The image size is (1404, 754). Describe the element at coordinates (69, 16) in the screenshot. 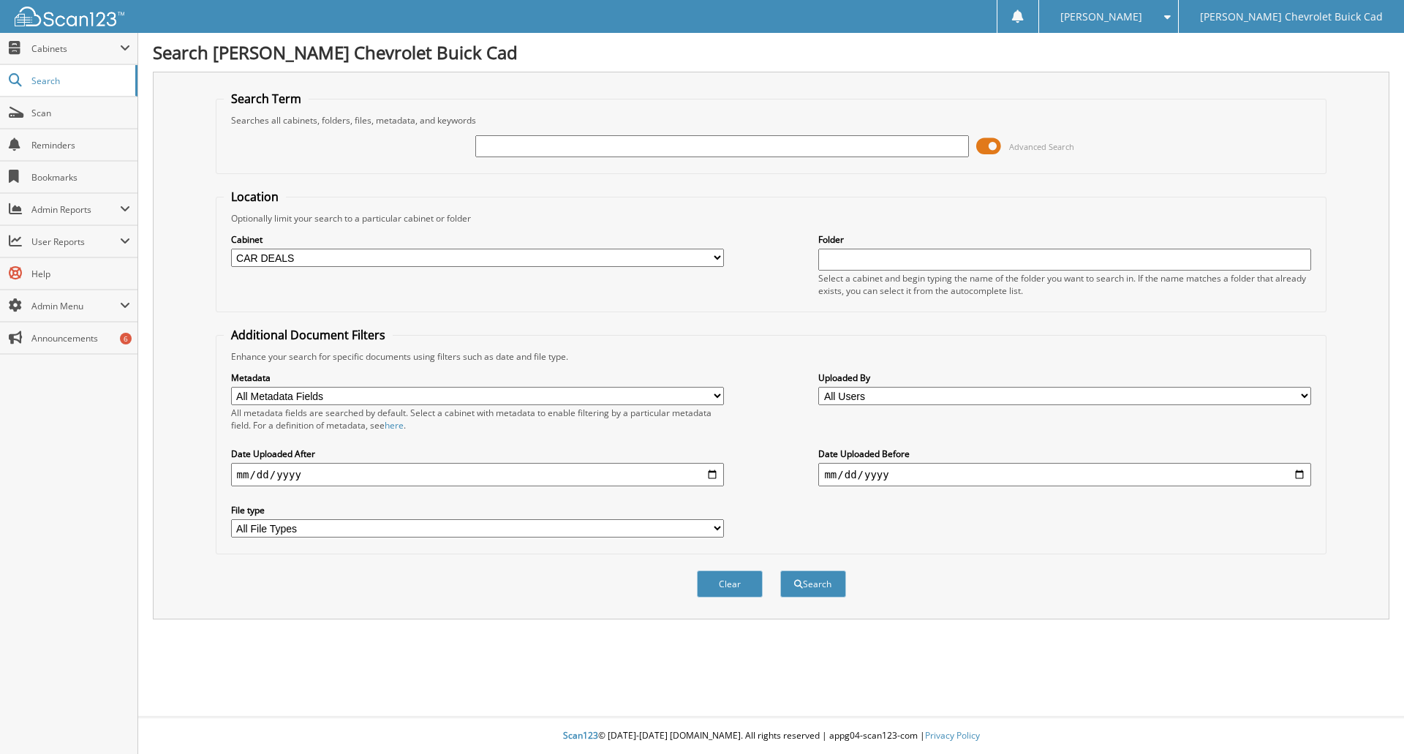

I see `img: scan123-logo-white.svg` at that location.